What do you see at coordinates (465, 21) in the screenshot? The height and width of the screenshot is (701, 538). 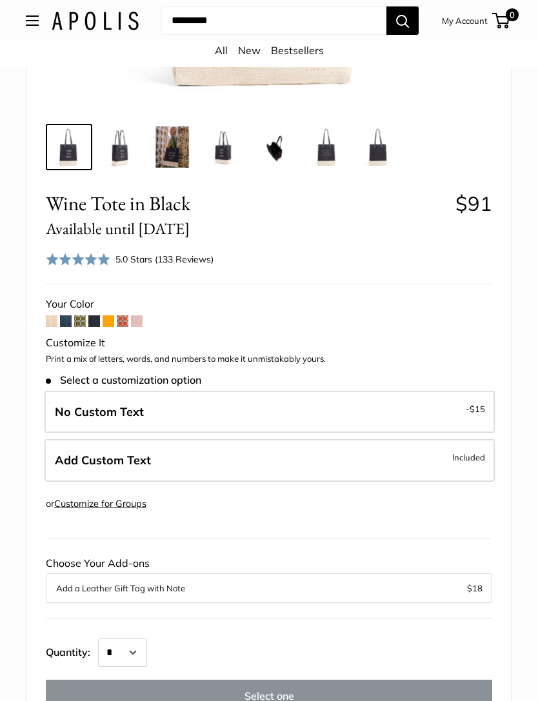 I see `a: My Account` at bounding box center [465, 21].